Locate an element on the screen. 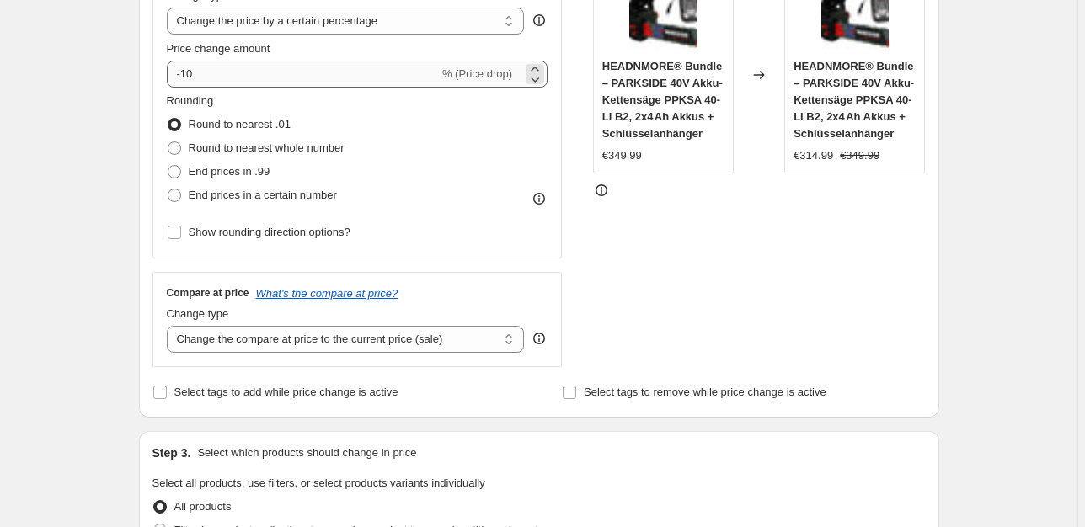 This screenshot has height=527, width=1085. span: End prices in .99 is located at coordinates (229, 171).